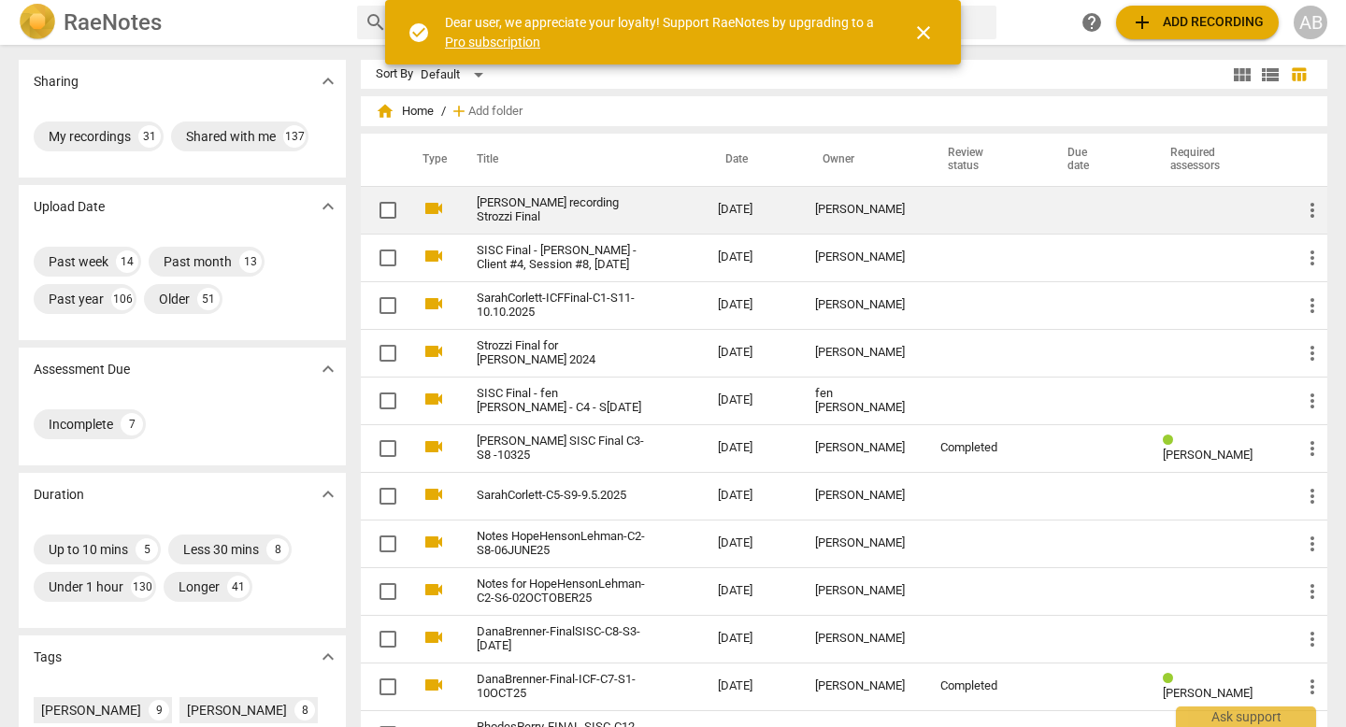 Image resolution: width=1346 pixels, height=727 pixels. I want to click on div: 7, so click(132, 424).